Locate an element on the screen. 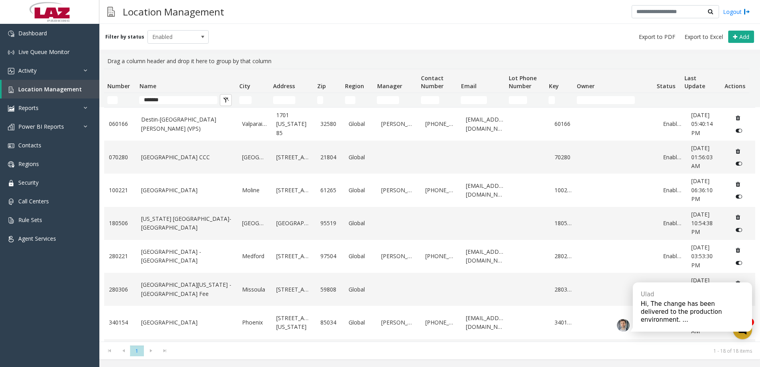 The height and width of the screenshot is (367, 760). td: Manager Filter is located at coordinates (396, 100).